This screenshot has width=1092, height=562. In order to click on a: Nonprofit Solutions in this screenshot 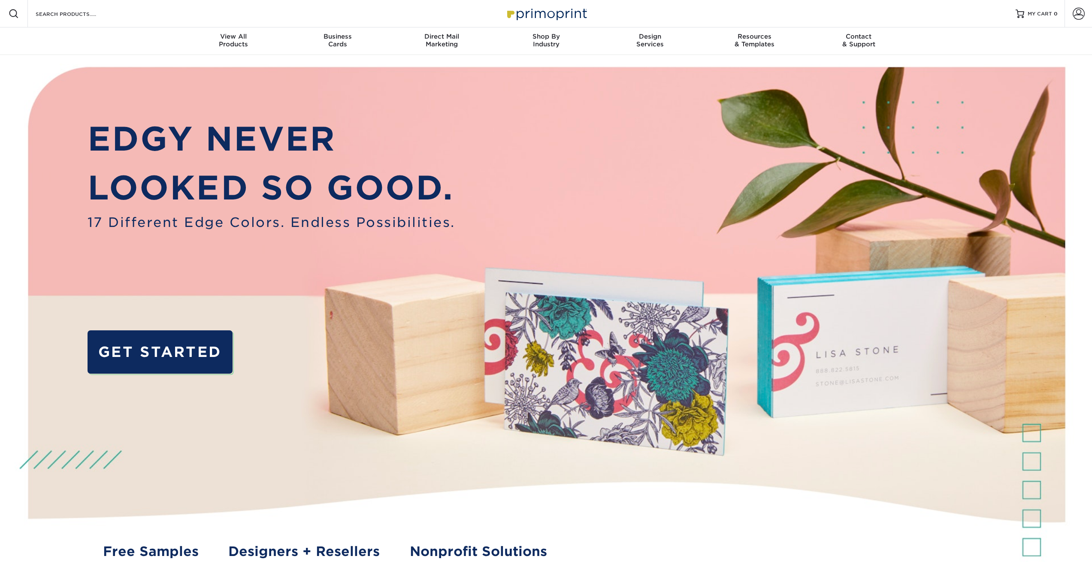, I will do `click(478, 552)`.